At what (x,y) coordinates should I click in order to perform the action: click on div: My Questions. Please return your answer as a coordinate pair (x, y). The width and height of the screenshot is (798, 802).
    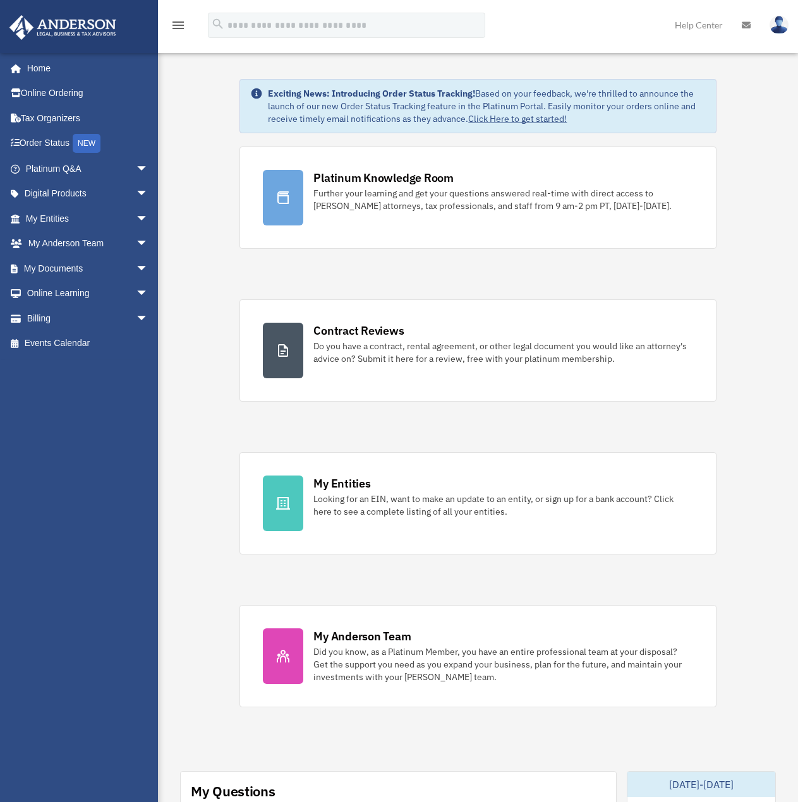
    Looking at the image, I should click on (233, 791).